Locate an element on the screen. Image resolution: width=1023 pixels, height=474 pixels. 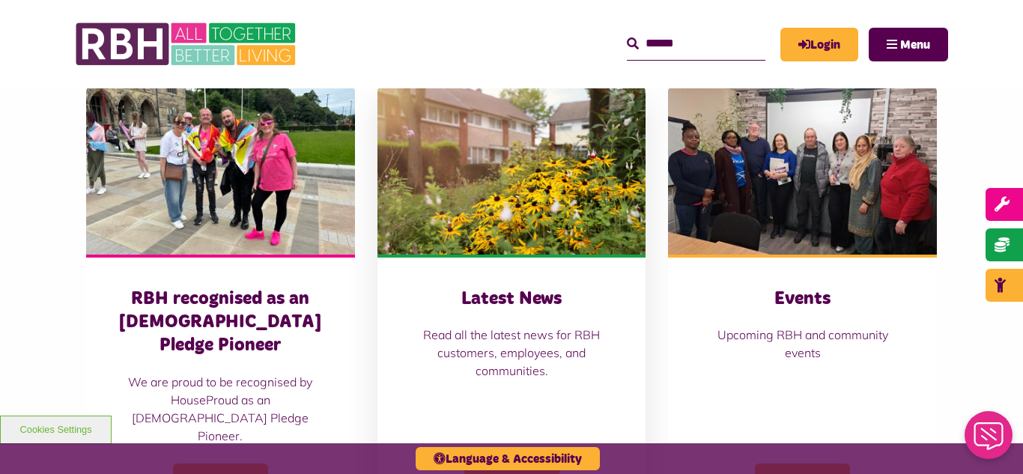
p: Upcoming RBH and community events is located at coordinates (802, 344).